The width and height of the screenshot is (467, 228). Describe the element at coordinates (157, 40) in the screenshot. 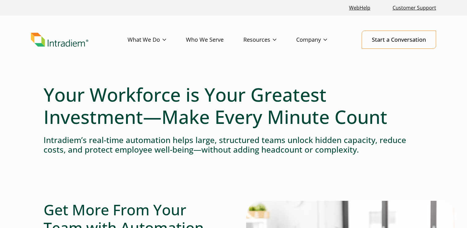

I see `a: What We Do` at that location.